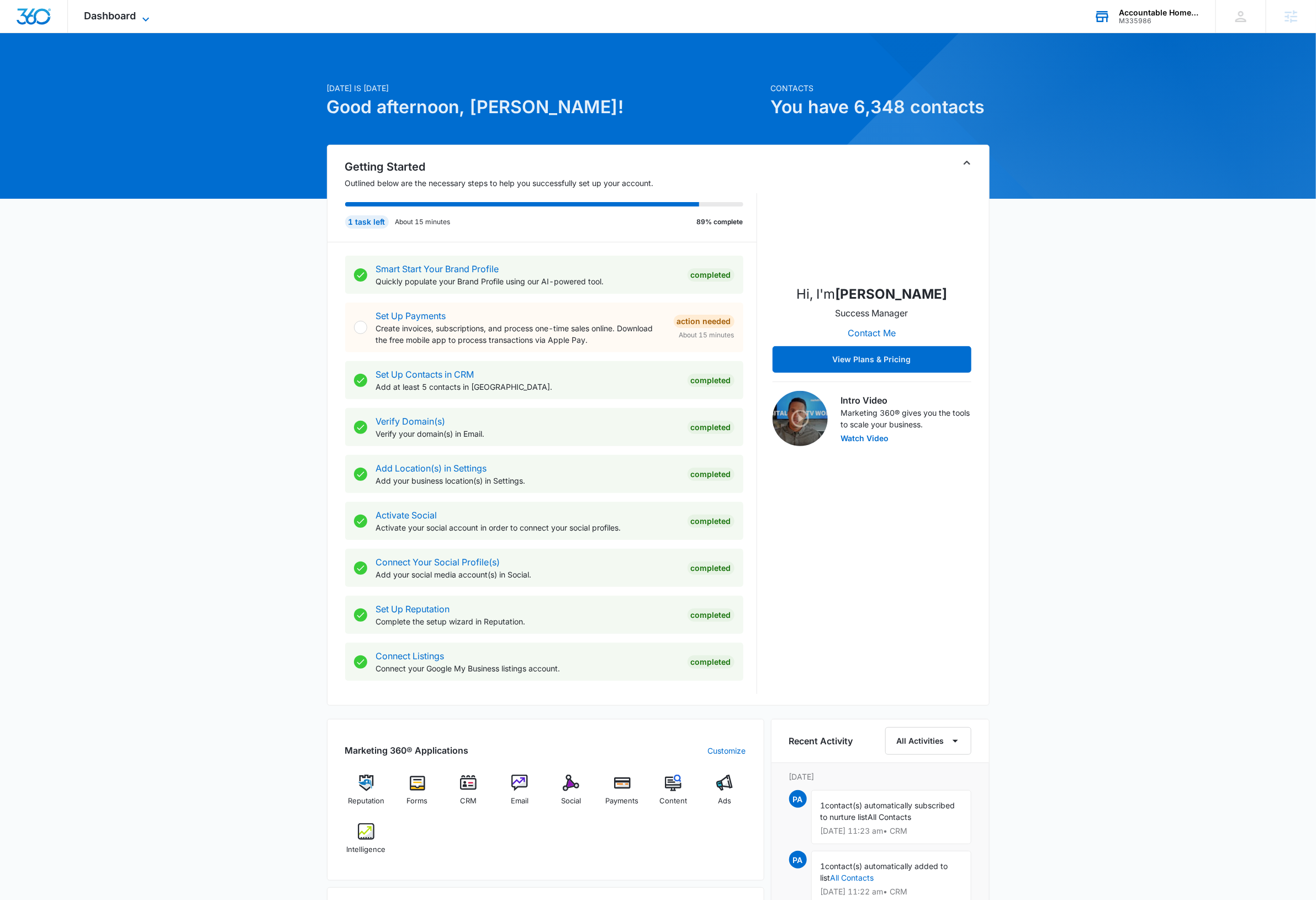 This screenshot has height=900, width=1316. I want to click on a: Smart Start Your Brand Profile, so click(437, 269).